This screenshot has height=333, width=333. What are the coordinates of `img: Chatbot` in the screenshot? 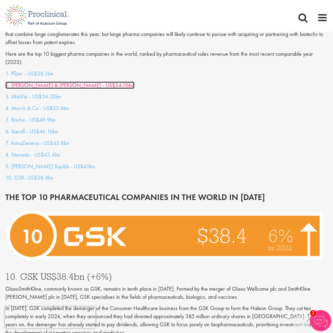 It's located at (320, 321).